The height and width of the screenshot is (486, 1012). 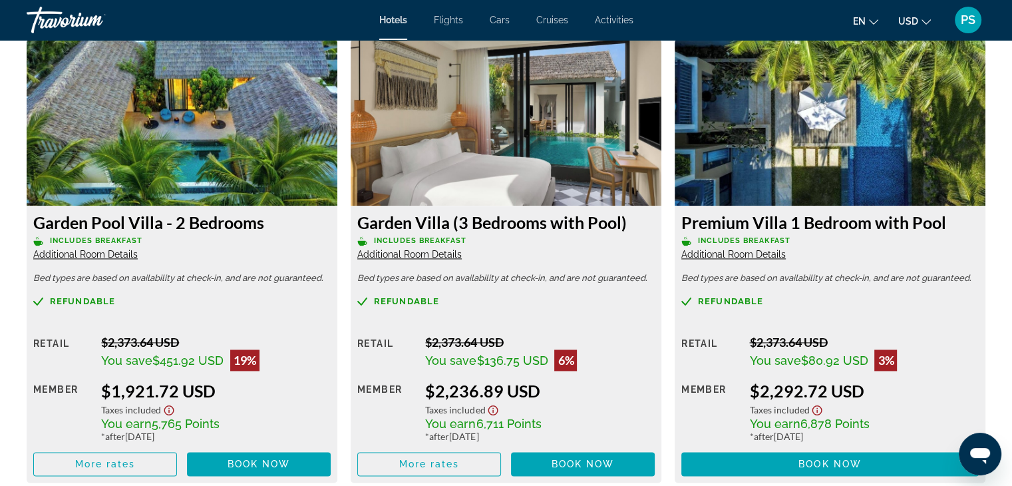 I want to click on span: Cars, so click(x=500, y=20).